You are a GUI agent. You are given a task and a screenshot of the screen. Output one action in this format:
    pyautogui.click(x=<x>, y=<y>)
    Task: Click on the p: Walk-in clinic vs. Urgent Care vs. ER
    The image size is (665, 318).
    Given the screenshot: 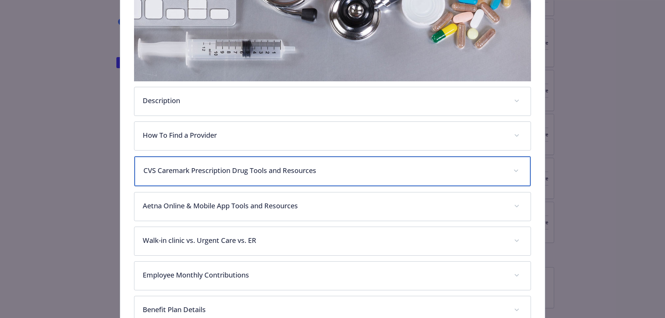 What is the action you would take?
    pyautogui.click(x=324, y=241)
    